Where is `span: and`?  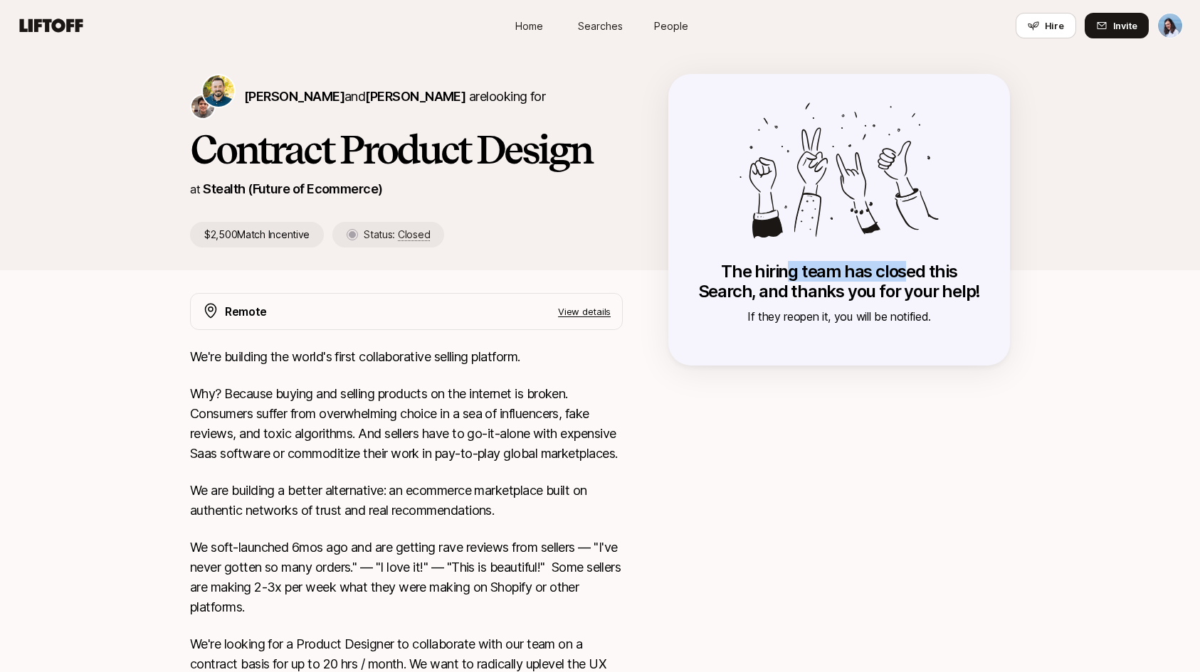 span: and is located at coordinates (405, 96).